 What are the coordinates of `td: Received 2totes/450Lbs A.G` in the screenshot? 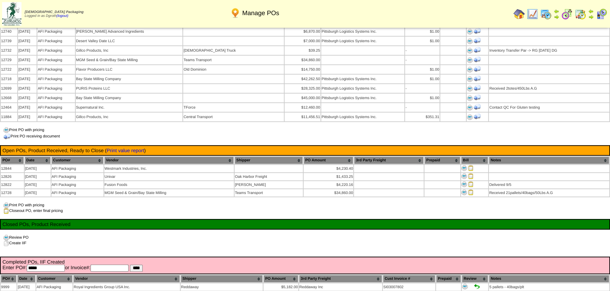 It's located at (549, 88).